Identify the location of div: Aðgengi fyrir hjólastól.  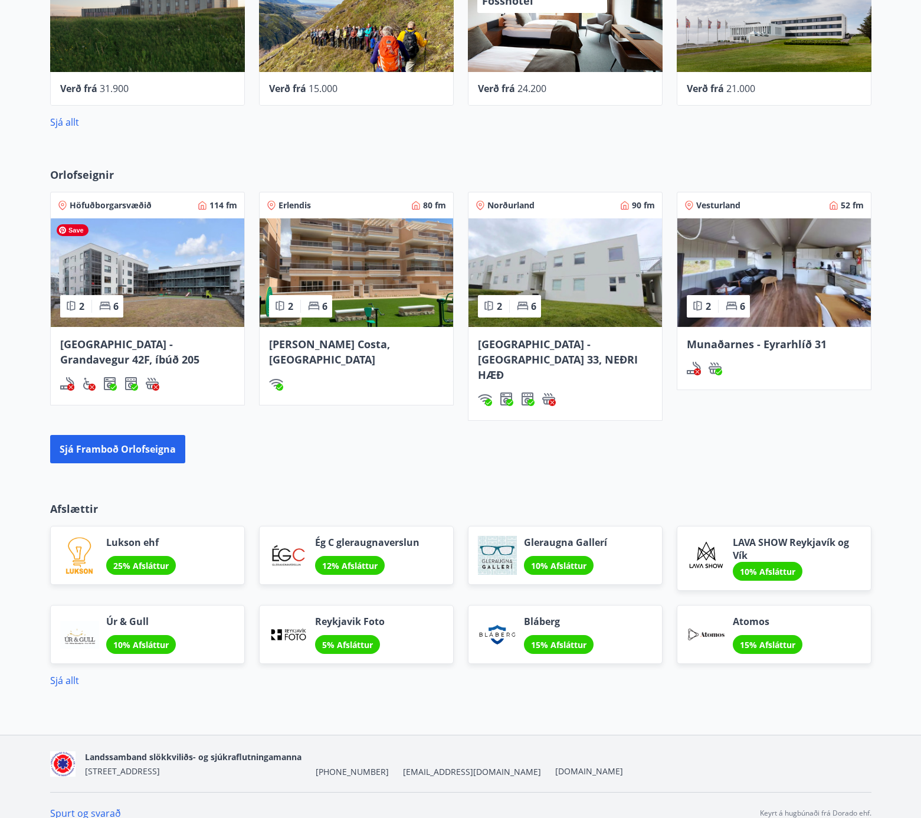
(89, 384).